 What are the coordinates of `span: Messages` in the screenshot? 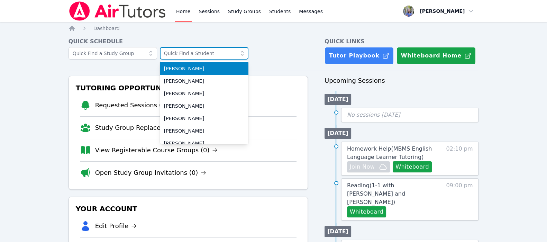 It's located at (311, 11).